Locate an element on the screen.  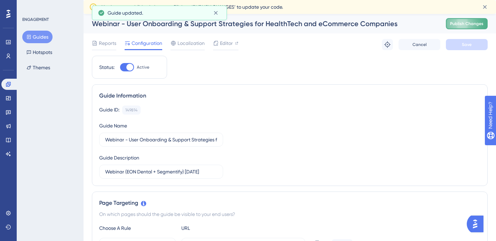
button: Hotspots is located at coordinates (39, 52).